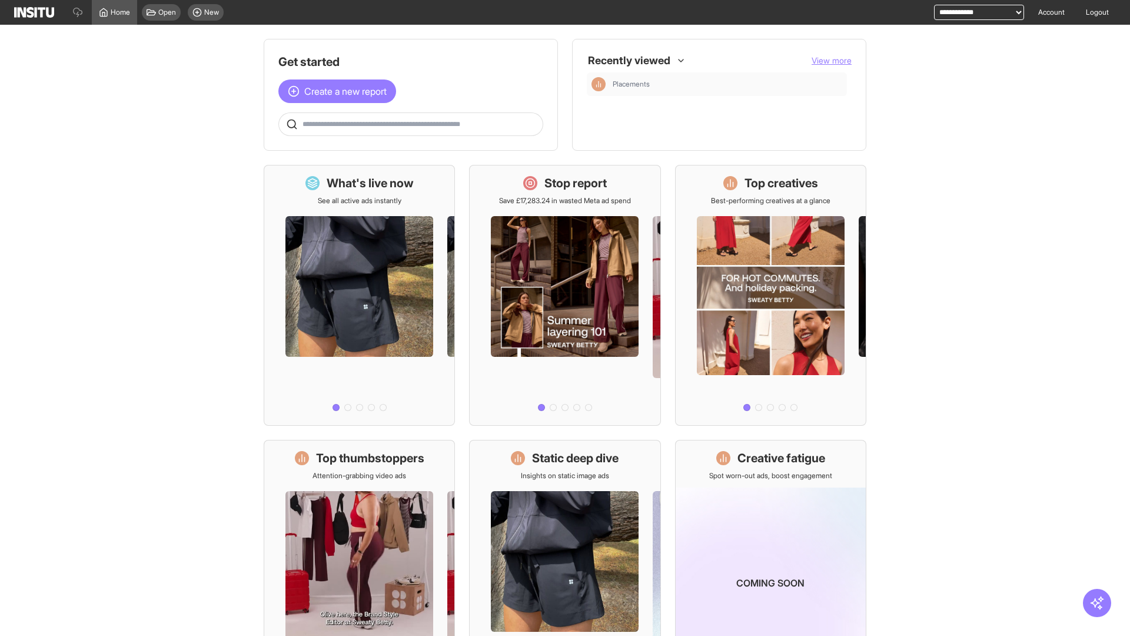 The image size is (1130, 636). What do you see at coordinates (359, 295) in the screenshot?
I see `a: What's live nowSee all active ads instantly` at bounding box center [359, 295].